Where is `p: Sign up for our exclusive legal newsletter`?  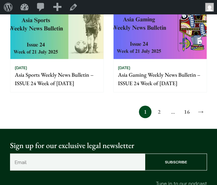 p: Sign up for our exclusive legal newsletter is located at coordinates (108, 145).